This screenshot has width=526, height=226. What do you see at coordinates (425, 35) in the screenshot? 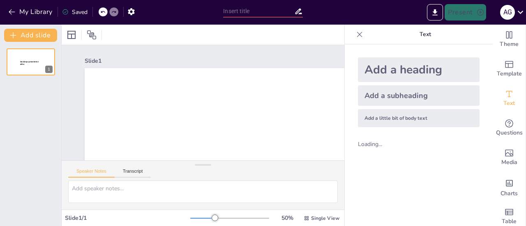
I see `p: Text` at bounding box center [425, 35].